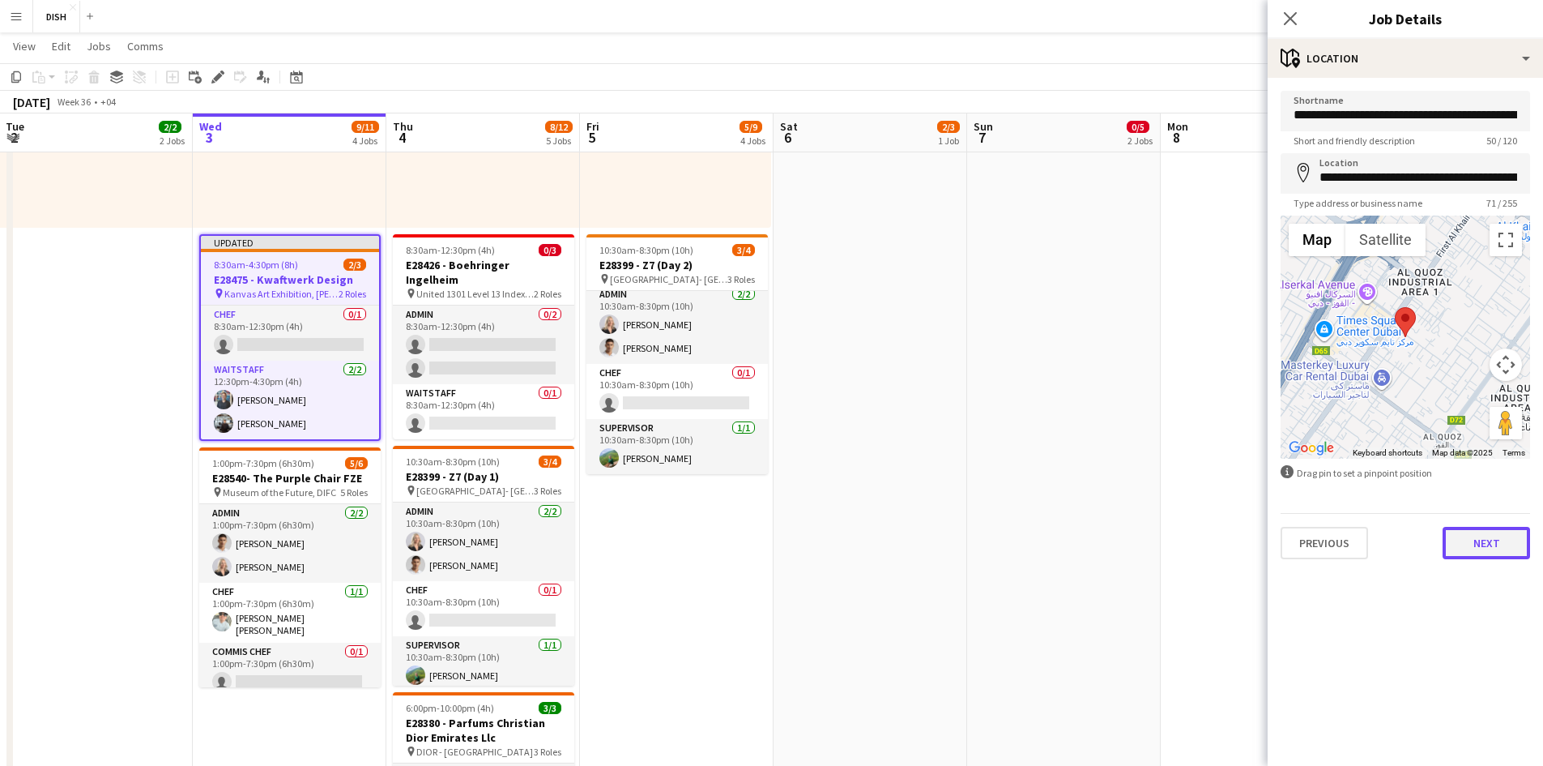 This screenshot has height=766, width=1543. Describe the element at coordinates (145, 46) in the screenshot. I see `a: Comms` at that location.